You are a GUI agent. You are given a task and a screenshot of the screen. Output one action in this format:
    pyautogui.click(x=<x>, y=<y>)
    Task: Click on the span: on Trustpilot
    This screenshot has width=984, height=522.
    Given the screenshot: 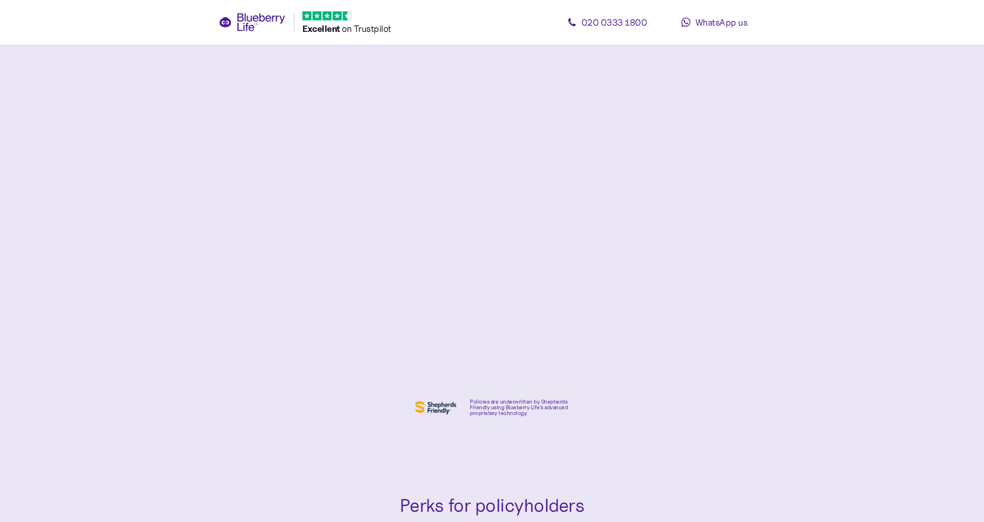 What is the action you would take?
    pyautogui.click(x=366, y=28)
    